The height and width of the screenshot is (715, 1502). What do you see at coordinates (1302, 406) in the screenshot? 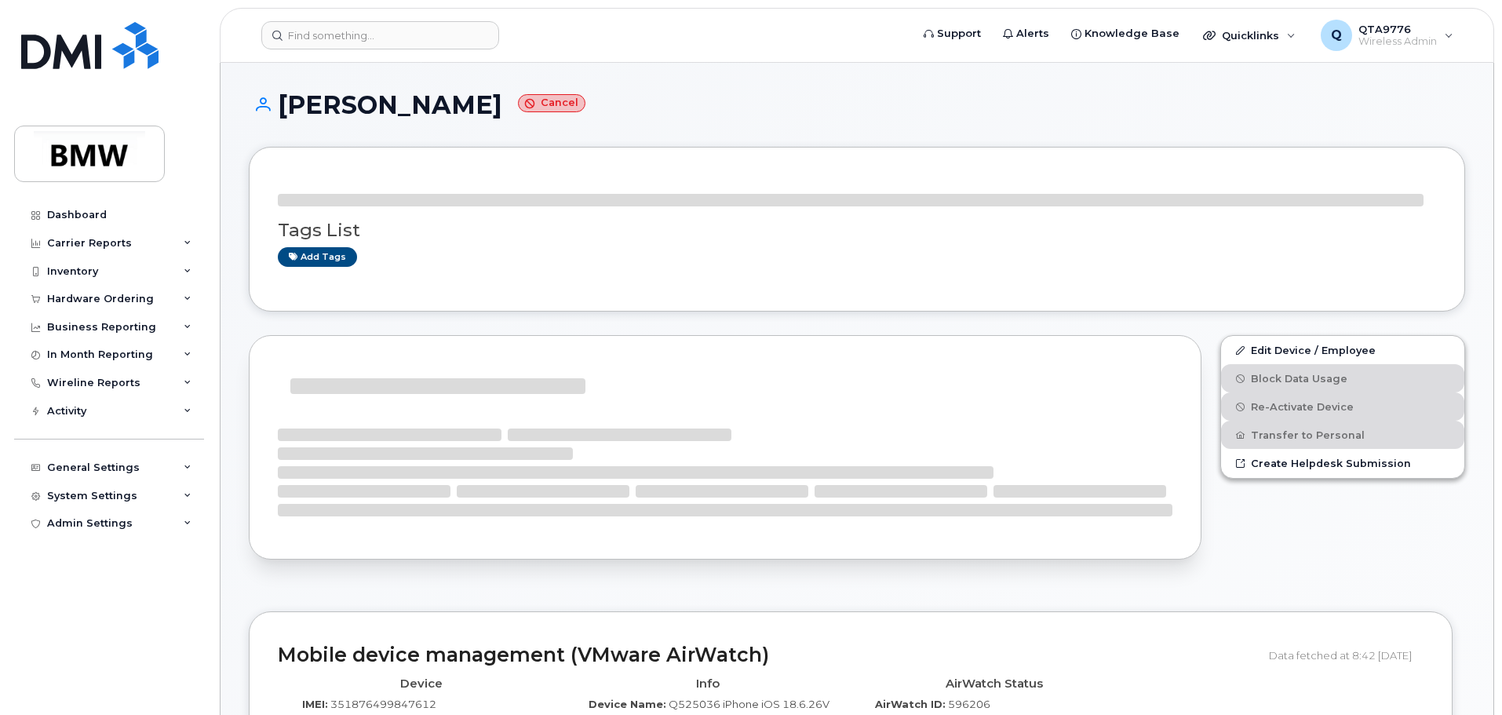
I see `span: Re-Activate Device` at bounding box center [1302, 406].